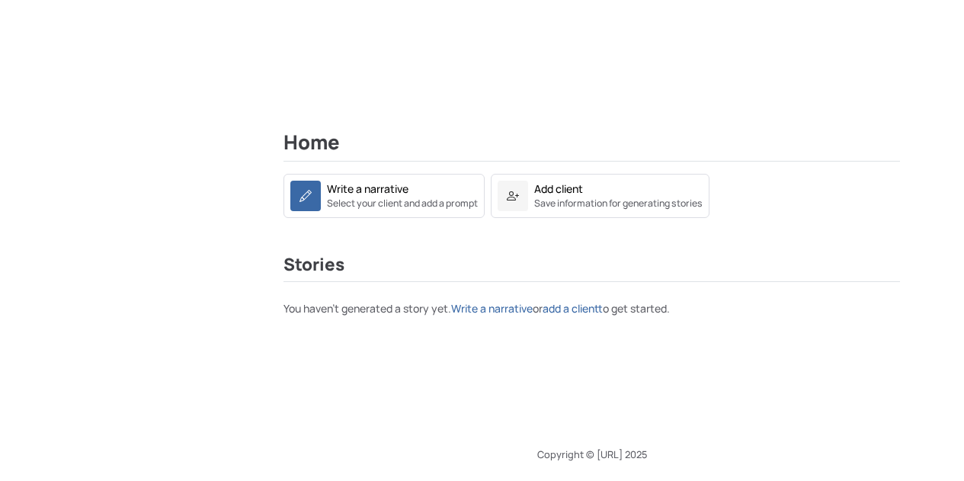 Image resolution: width=964 pixels, height=481 pixels. I want to click on a: add a client, so click(572, 308).